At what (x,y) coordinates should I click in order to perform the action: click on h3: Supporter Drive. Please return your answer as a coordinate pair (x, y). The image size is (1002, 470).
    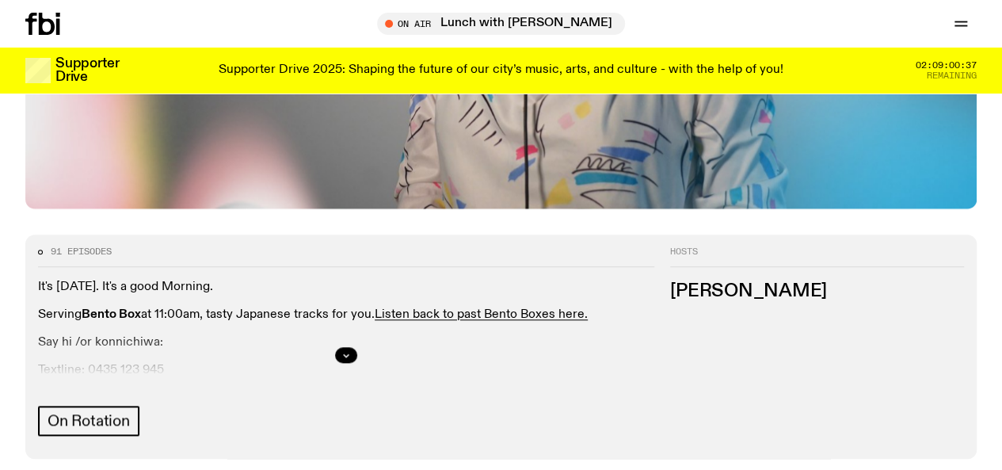
    Looking at the image, I should click on (87, 70).